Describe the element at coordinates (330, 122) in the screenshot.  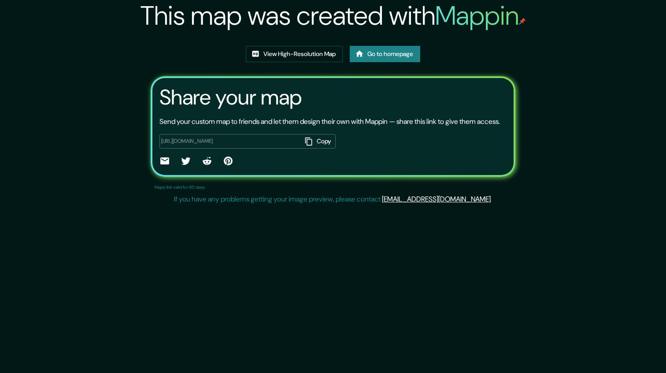
I see `p: Send your custom map to friends and let them design their own with Mappin — share this link to gi...` at that location.